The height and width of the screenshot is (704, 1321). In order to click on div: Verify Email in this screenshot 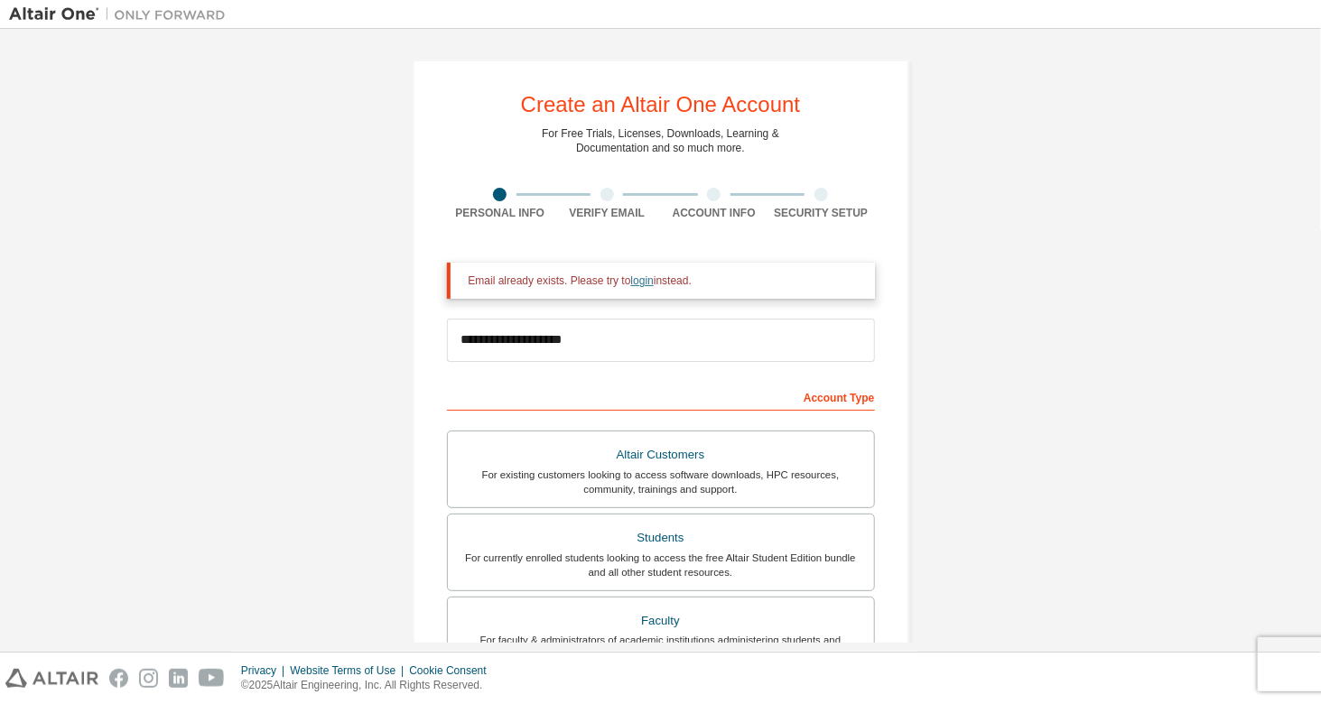, I will do `click(607, 213)`.